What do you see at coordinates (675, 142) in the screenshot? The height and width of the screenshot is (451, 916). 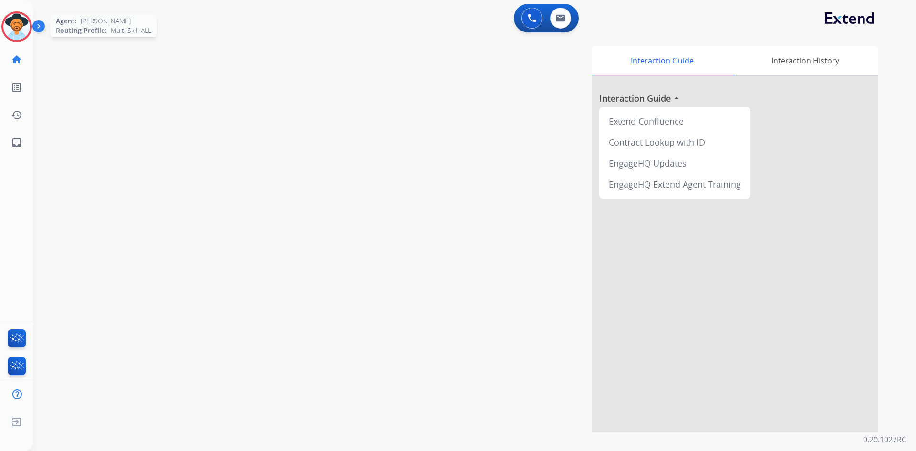 I see `div: Contract Lookup with ID` at bounding box center [675, 142].